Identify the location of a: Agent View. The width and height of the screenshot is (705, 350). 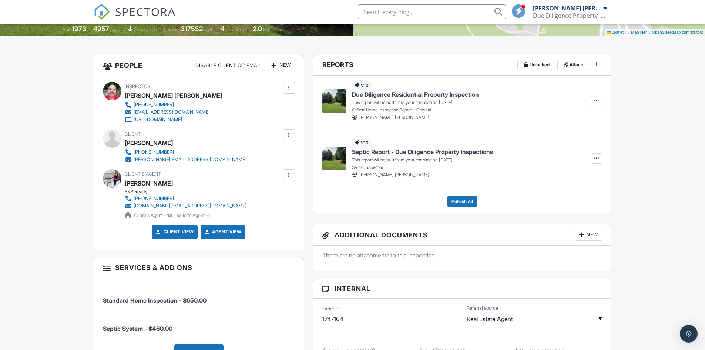
(222, 232).